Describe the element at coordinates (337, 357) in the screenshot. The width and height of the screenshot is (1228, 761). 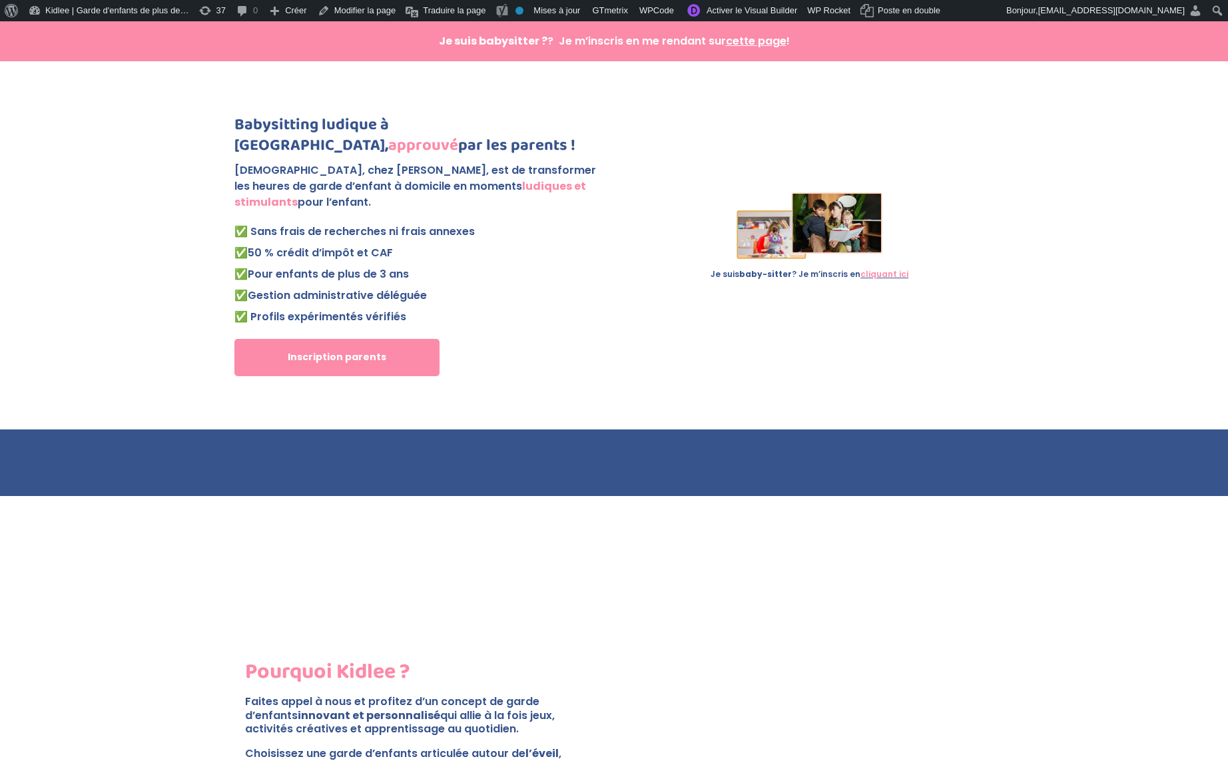
I see `a: Inscription parents` at that location.